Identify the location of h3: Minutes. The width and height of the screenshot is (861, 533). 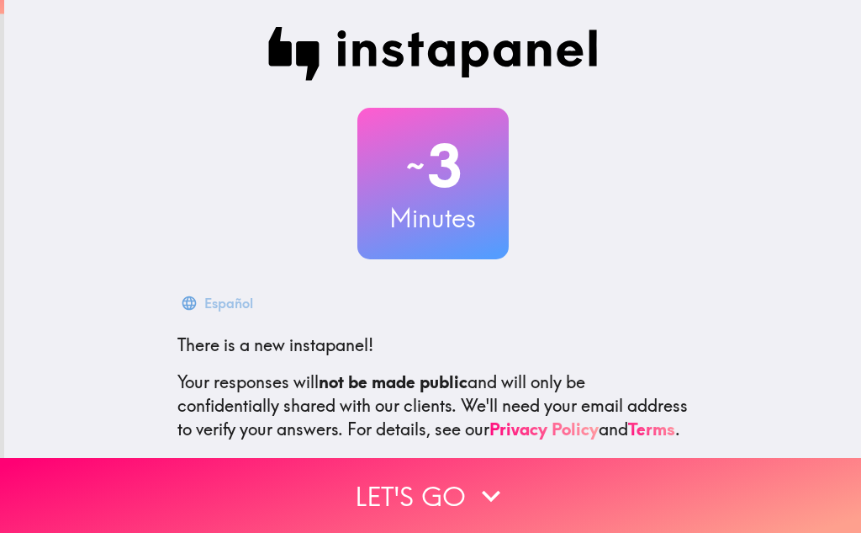
(433, 218).